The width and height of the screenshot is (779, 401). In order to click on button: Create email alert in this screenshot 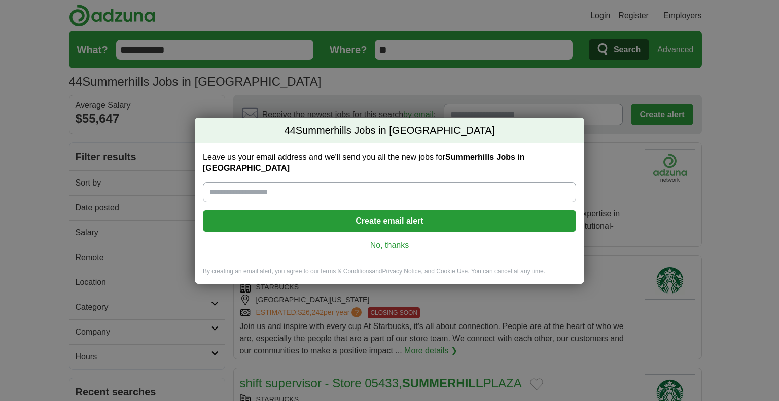, I will do `click(390, 221)`.